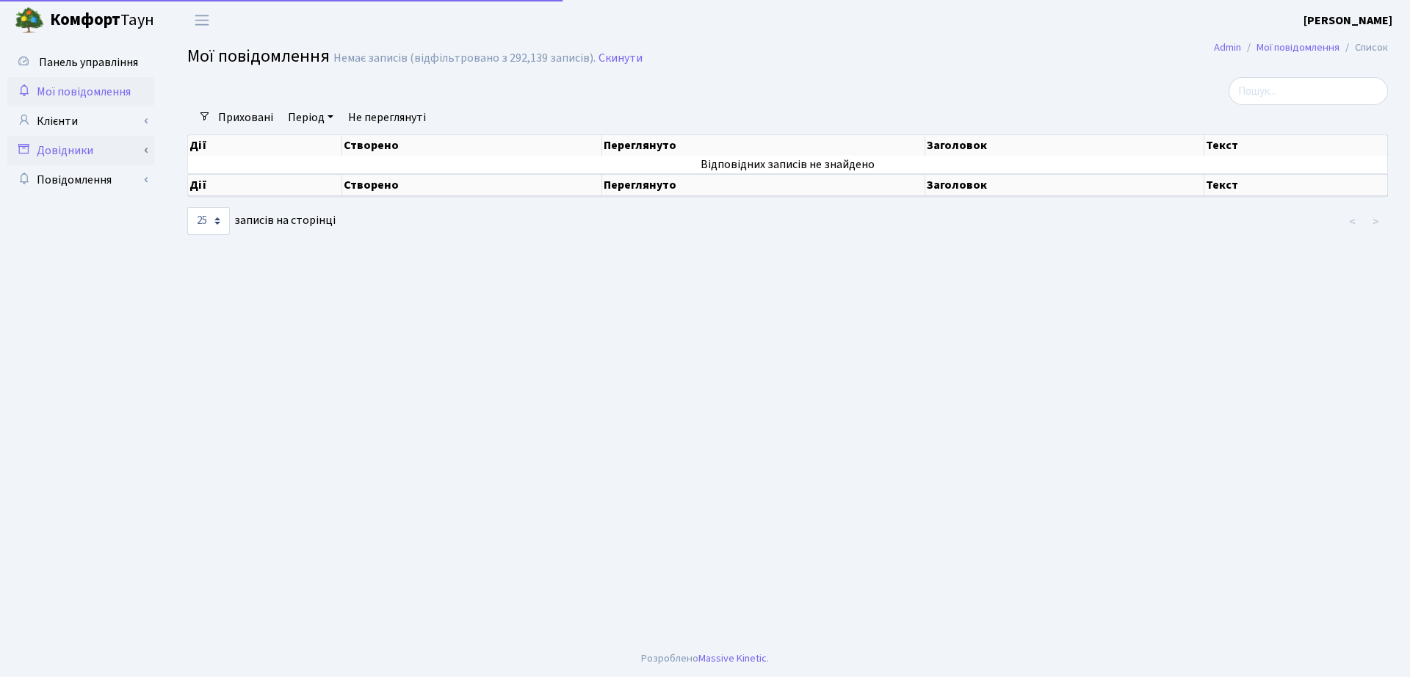  I want to click on a: Massive Kinetic, so click(732, 658).